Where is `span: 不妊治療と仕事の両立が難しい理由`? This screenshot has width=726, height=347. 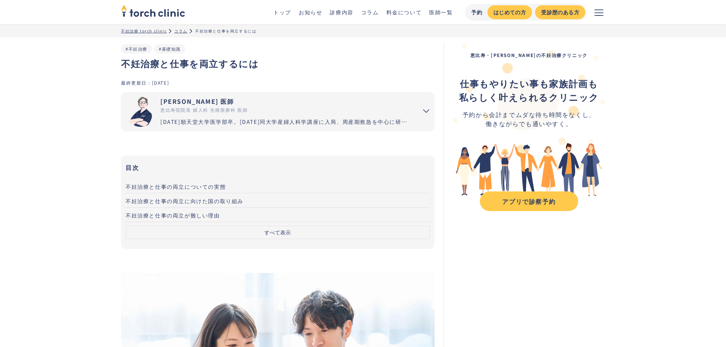
span: 不妊治療と仕事の両立が難しい理由 is located at coordinates (173, 215).